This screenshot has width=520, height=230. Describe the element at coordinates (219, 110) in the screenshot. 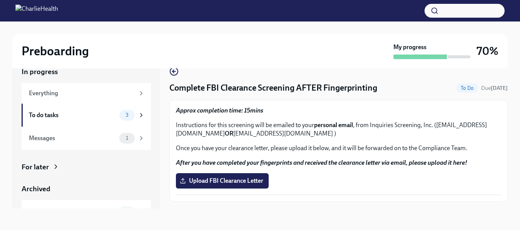

I see `strong: Approx completion time: 15mins` at that location.